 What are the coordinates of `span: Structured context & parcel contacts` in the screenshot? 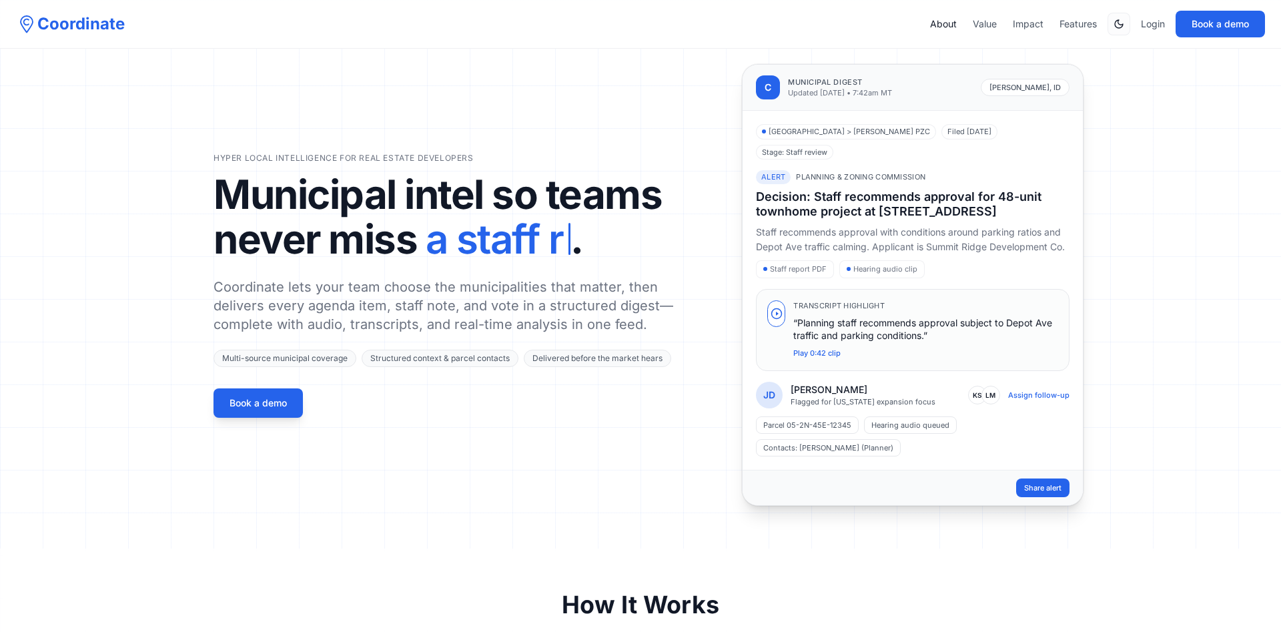 It's located at (440, 358).